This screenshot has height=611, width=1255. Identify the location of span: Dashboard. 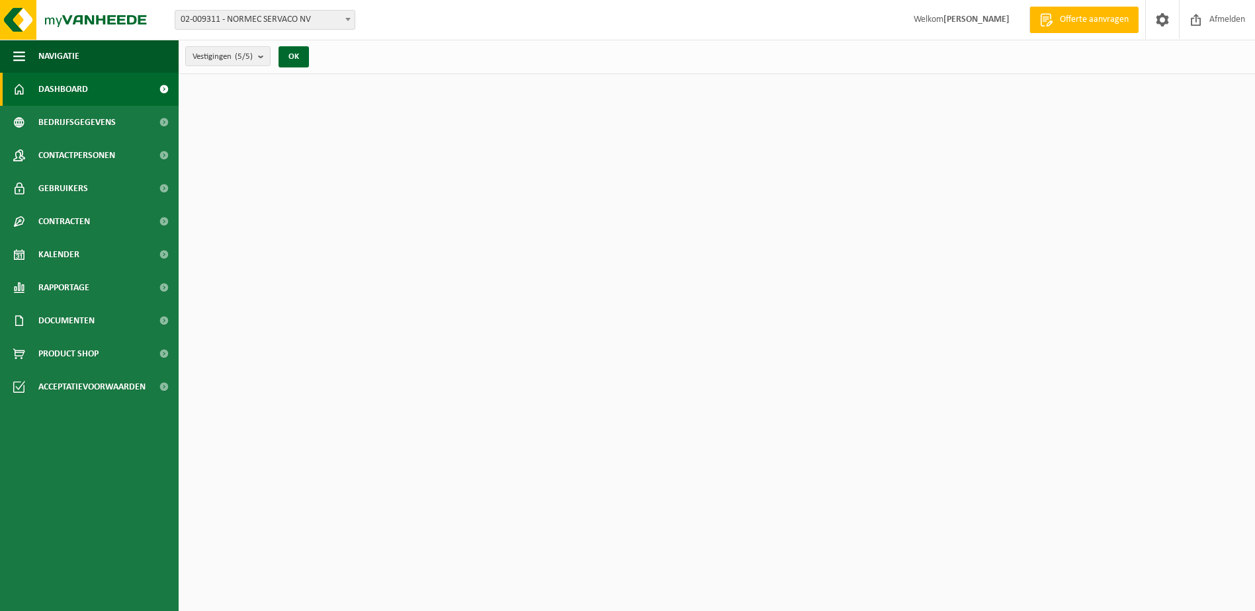
(63, 89).